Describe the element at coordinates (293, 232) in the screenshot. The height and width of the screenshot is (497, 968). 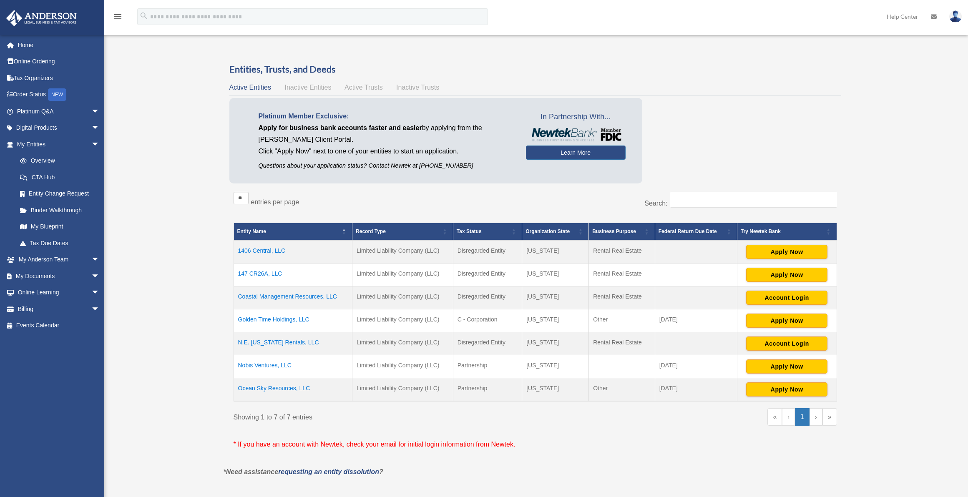
I see `th: Entity Name: Activate to invert sorting` at that location.